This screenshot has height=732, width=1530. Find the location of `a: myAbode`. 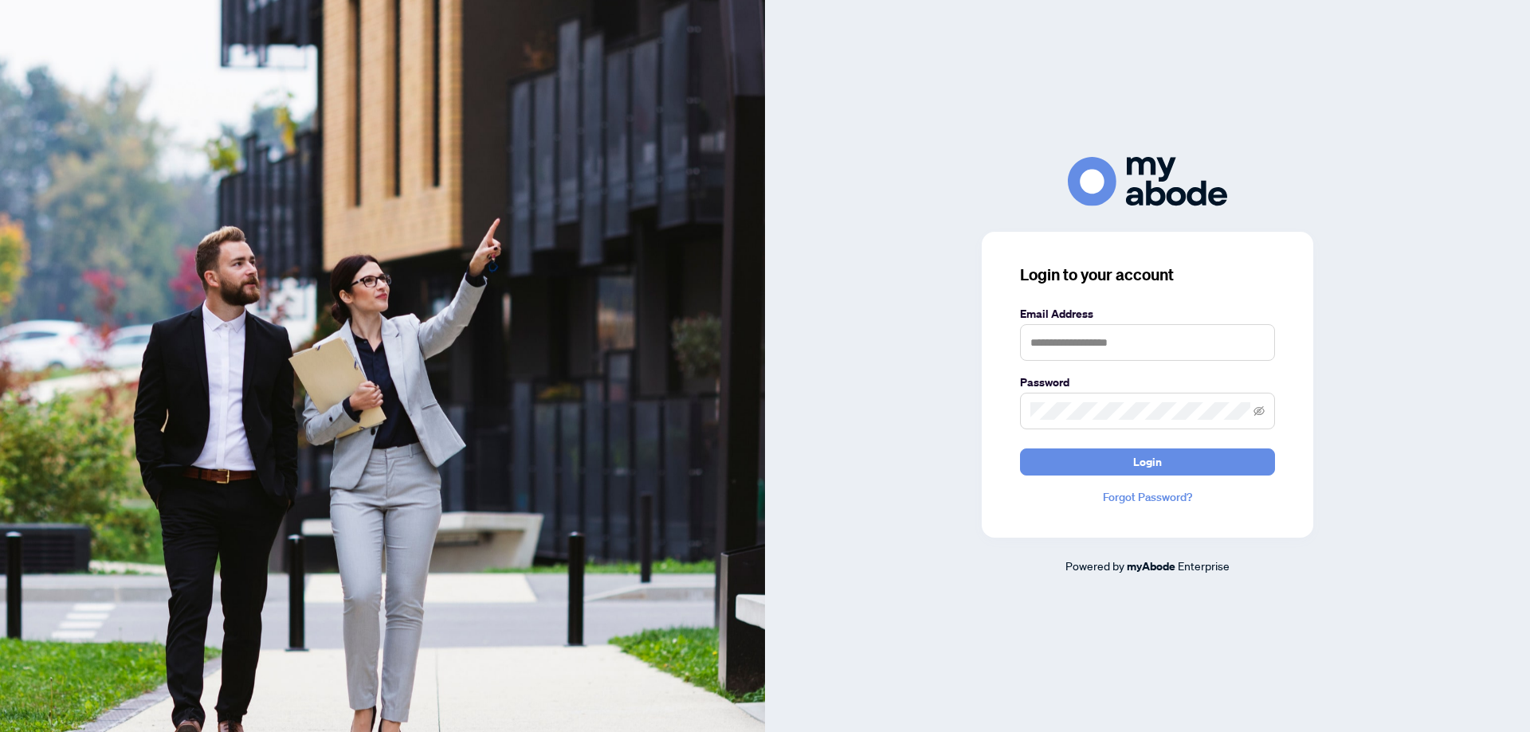

a: myAbode is located at coordinates (1150, 566).